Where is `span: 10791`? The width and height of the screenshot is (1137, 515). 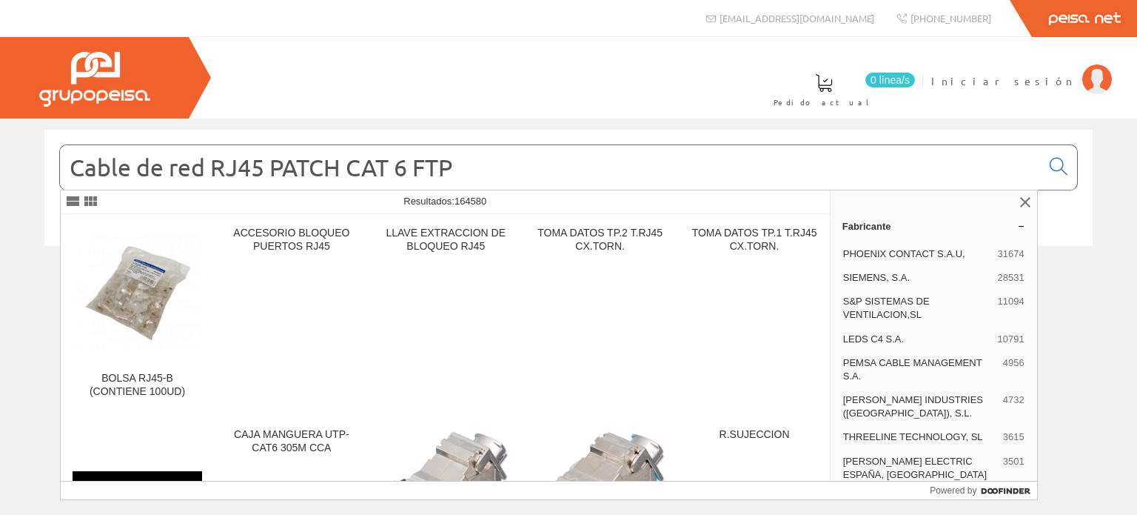 span: 10791 is located at coordinates (1011, 339).